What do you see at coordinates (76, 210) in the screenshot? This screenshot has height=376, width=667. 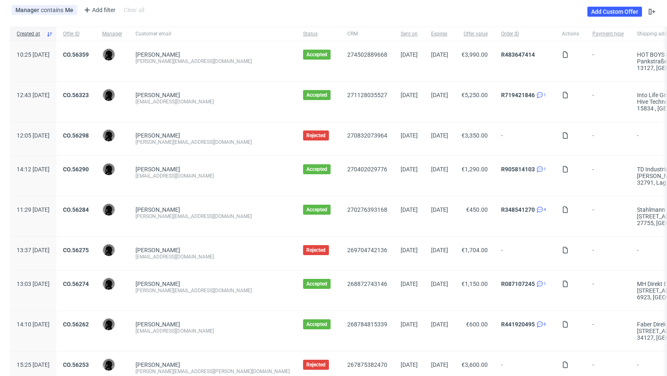 I see `a: CO.56284` at bounding box center [76, 210].